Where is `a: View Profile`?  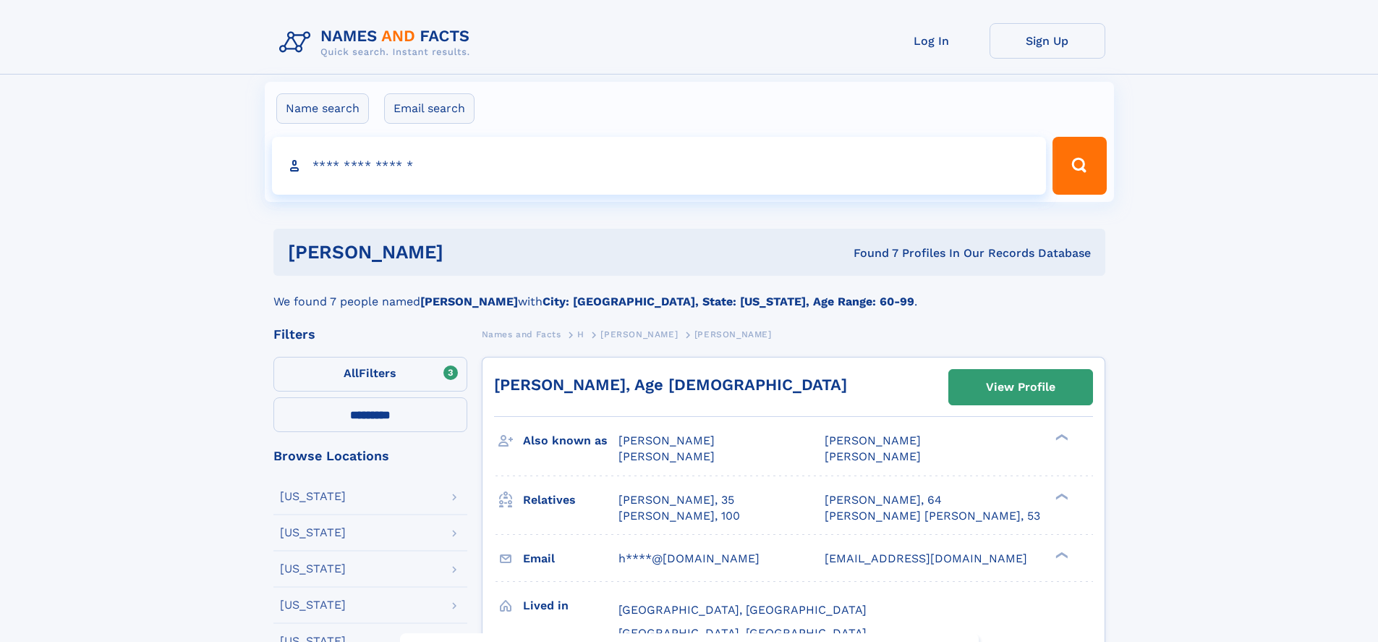
a: View Profile is located at coordinates (1021, 387).